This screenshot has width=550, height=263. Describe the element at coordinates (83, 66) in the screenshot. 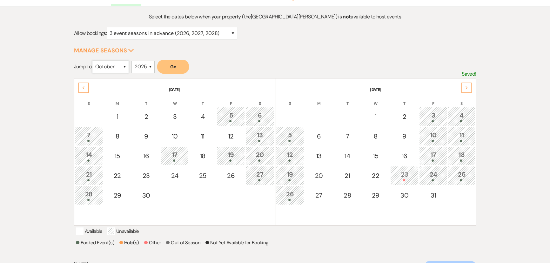

I see `span: Jump to:` at that location.